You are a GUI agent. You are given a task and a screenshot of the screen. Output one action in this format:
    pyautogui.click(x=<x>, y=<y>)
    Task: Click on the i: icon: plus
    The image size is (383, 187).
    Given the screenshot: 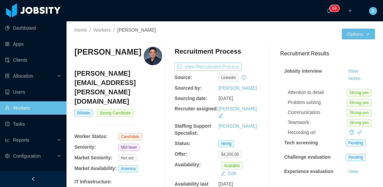 What is the action you would take?
    pyautogui.click(x=350, y=11)
    